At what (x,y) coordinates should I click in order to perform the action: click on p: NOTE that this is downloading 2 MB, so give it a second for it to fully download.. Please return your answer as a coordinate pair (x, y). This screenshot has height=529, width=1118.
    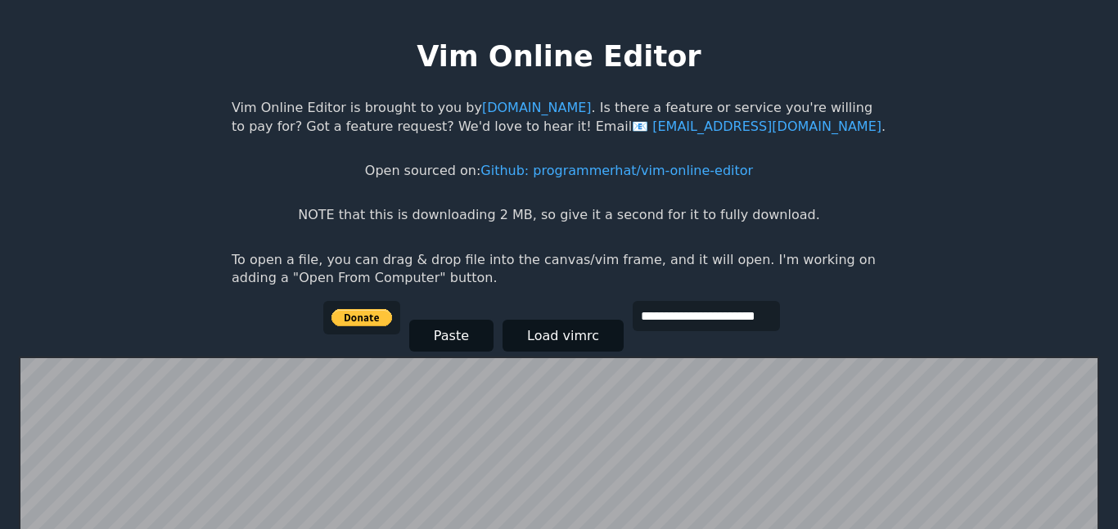
    Looking at the image, I should click on (558, 215).